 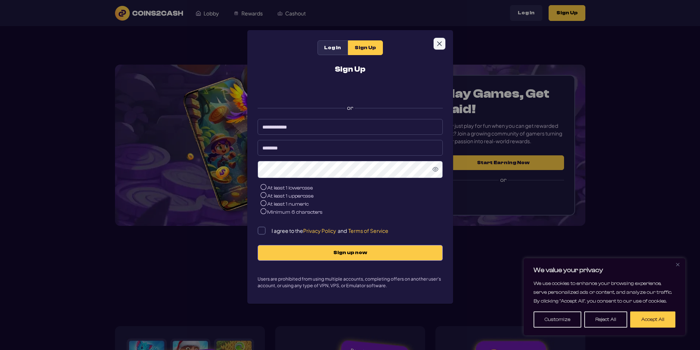 I want to click on li: Minimum 6 characters, so click(x=352, y=212).